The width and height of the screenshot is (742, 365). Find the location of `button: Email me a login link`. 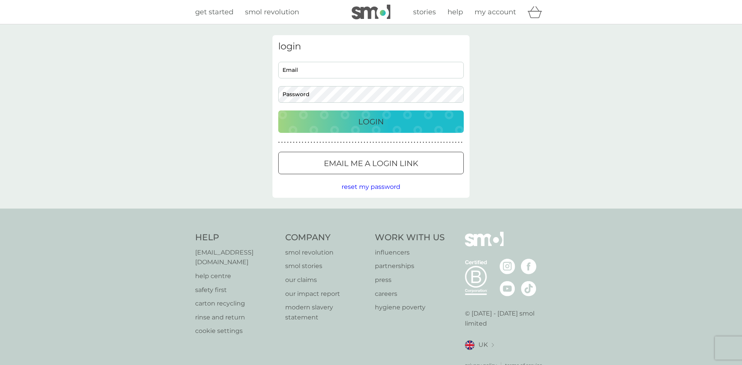

button: Email me a login link is located at coordinates (371, 163).